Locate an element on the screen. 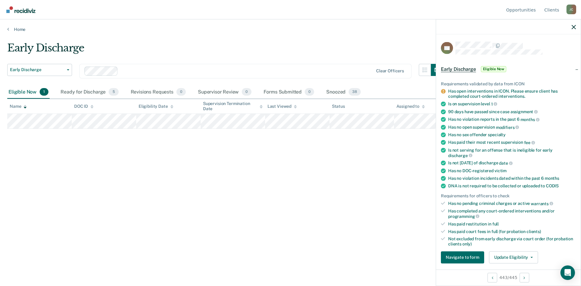 This screenshot has height=286, width=581. div: Has no DOC-registered is located at coordinates (512, 170).